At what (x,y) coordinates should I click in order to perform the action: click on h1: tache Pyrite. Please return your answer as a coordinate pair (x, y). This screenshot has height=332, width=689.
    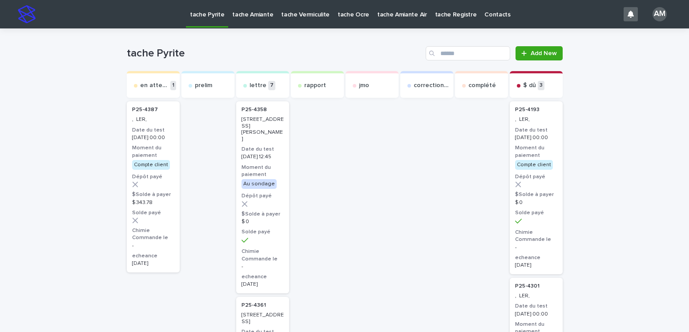
    Looking at the image, I should click on (274, 53).